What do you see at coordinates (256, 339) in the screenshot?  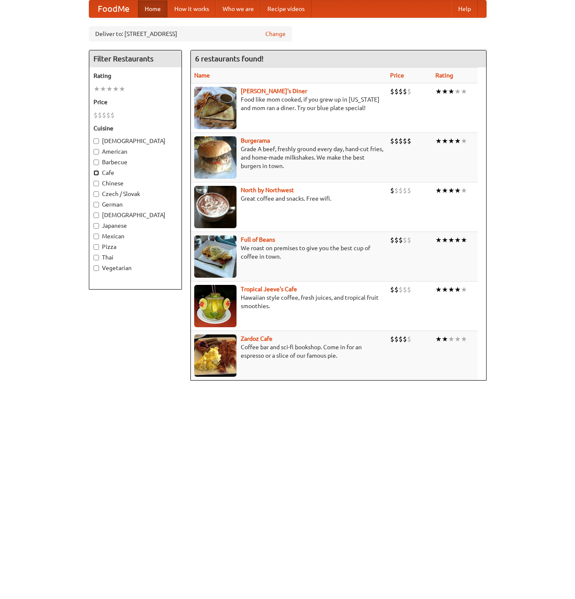 I see `a: Zardoz Cafe` at bounding box center [256, 339].